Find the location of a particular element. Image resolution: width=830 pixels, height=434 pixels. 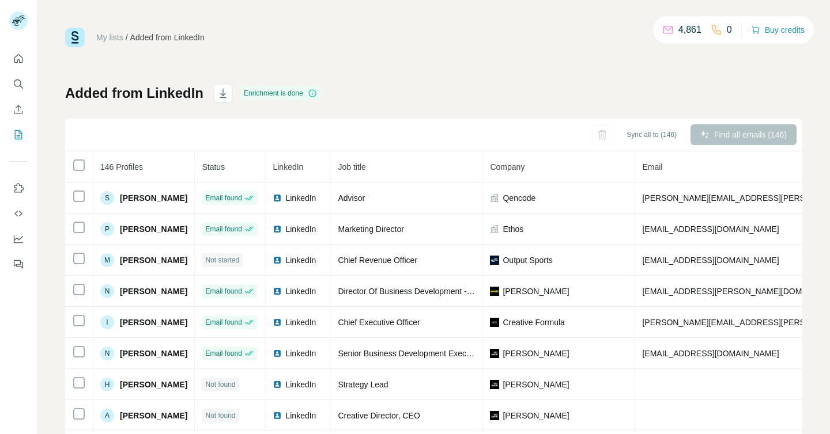

div: P is located at coordinates (107, 229).